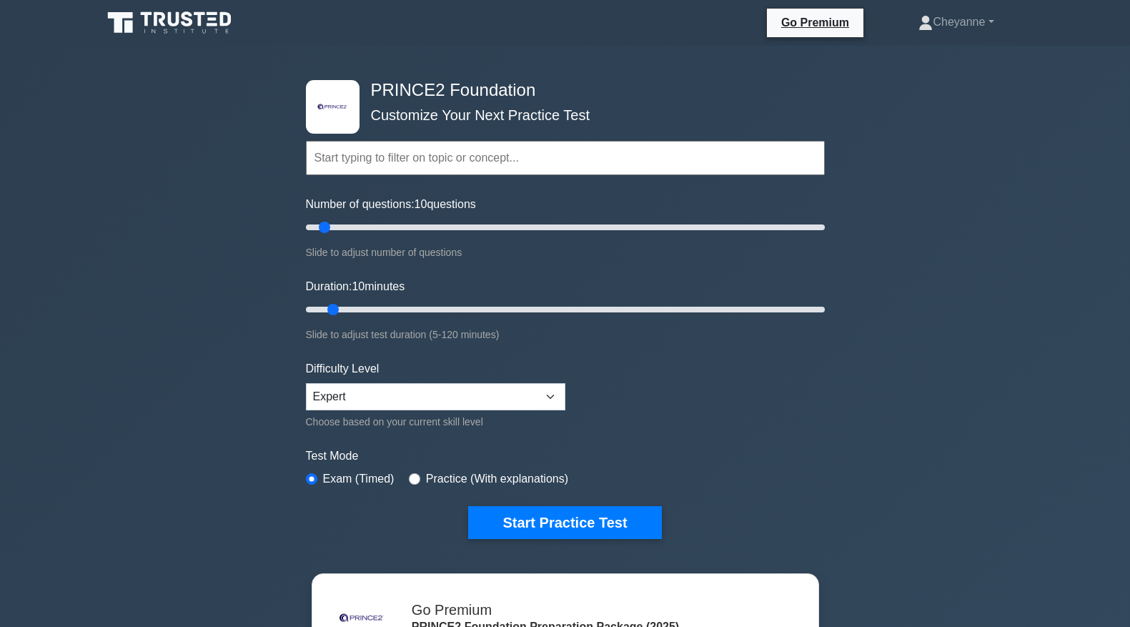  I want to click on div: Choose based on your current skill level, so click(435, 422).